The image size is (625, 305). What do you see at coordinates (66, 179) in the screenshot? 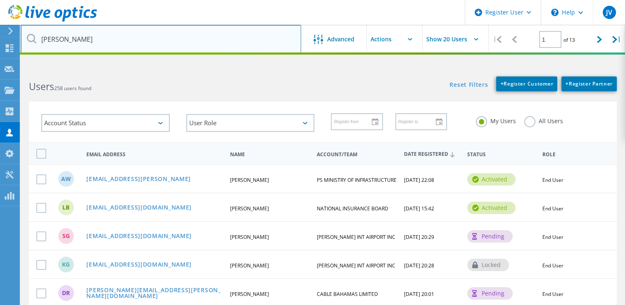
I see `span: AW` at bounding box center [66, 179].